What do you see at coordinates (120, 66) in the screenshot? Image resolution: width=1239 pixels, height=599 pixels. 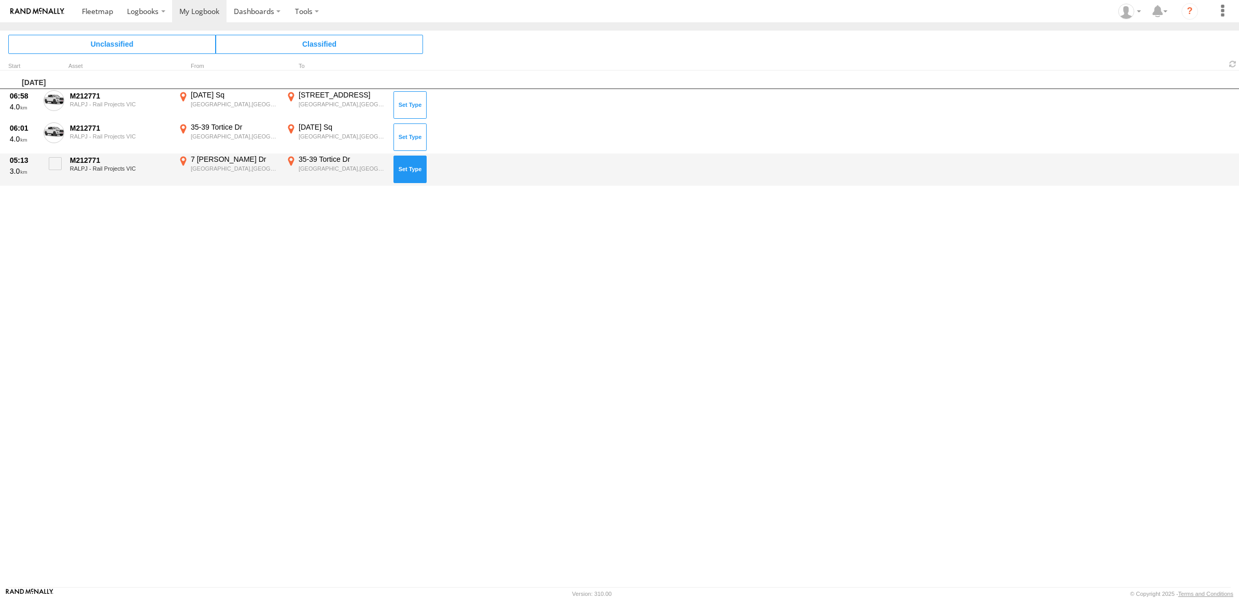 I see `div: Asset` at bounding box center [120, 66].